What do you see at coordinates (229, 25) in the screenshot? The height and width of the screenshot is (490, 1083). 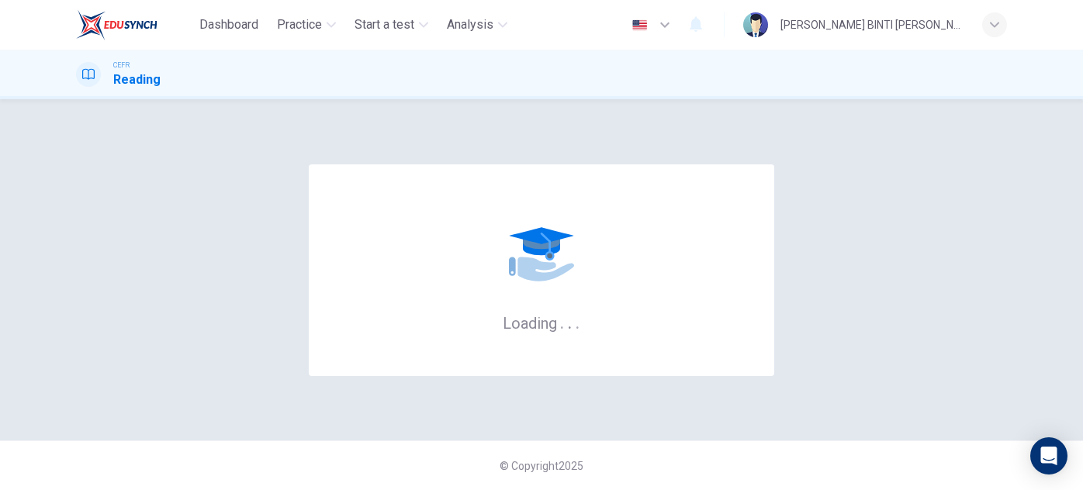 I see `span: Dashboard` at bounding box center [229, 25].